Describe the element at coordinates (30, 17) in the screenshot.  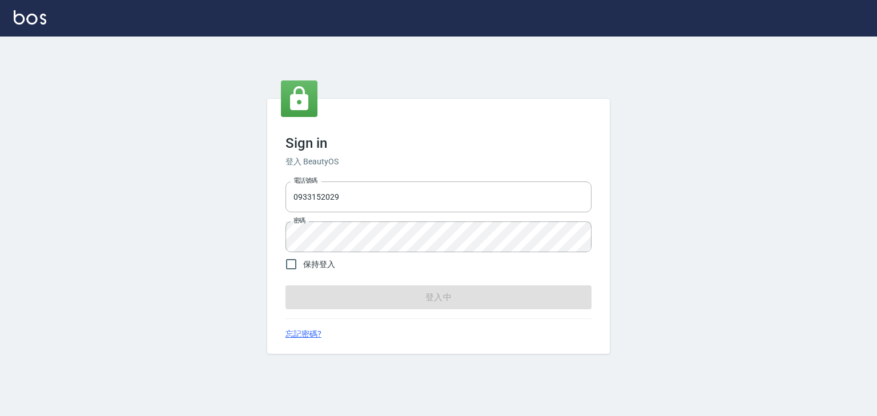
I see `img: Logo` at that location.